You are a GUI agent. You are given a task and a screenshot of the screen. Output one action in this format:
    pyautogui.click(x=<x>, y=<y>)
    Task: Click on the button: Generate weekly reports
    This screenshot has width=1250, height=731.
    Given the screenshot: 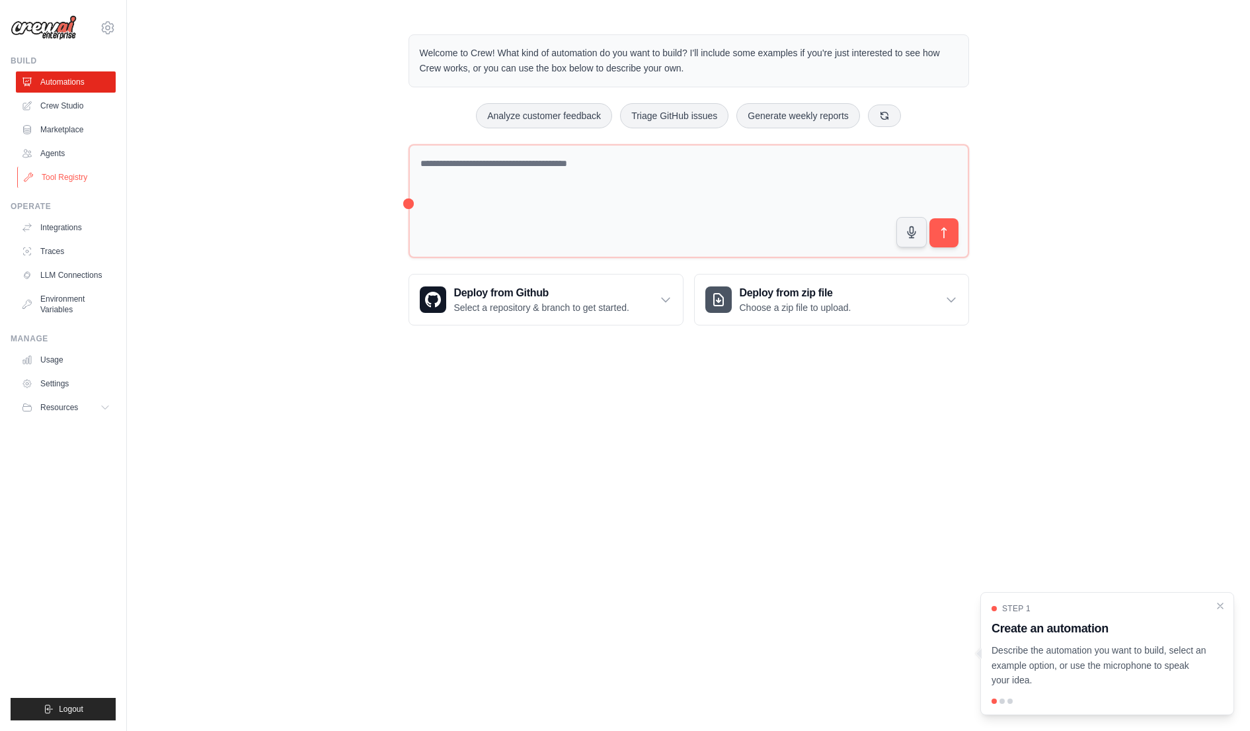 What is the action you would take?
    pyautogui.click(x=798, y=116)
    